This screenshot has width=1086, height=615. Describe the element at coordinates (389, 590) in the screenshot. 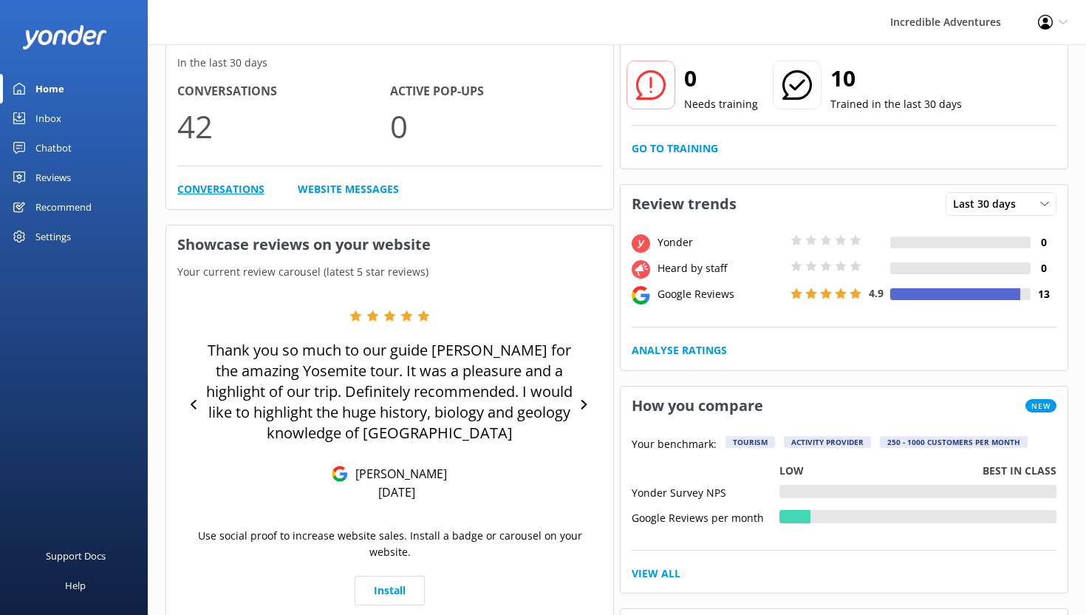

I see `a: Install` at that location.